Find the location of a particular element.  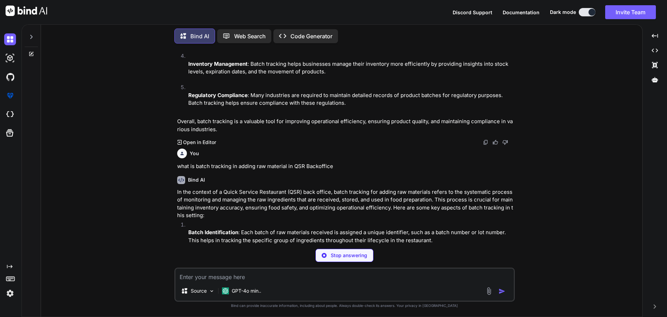

p: Web Search is located at coordinates (250, 36).